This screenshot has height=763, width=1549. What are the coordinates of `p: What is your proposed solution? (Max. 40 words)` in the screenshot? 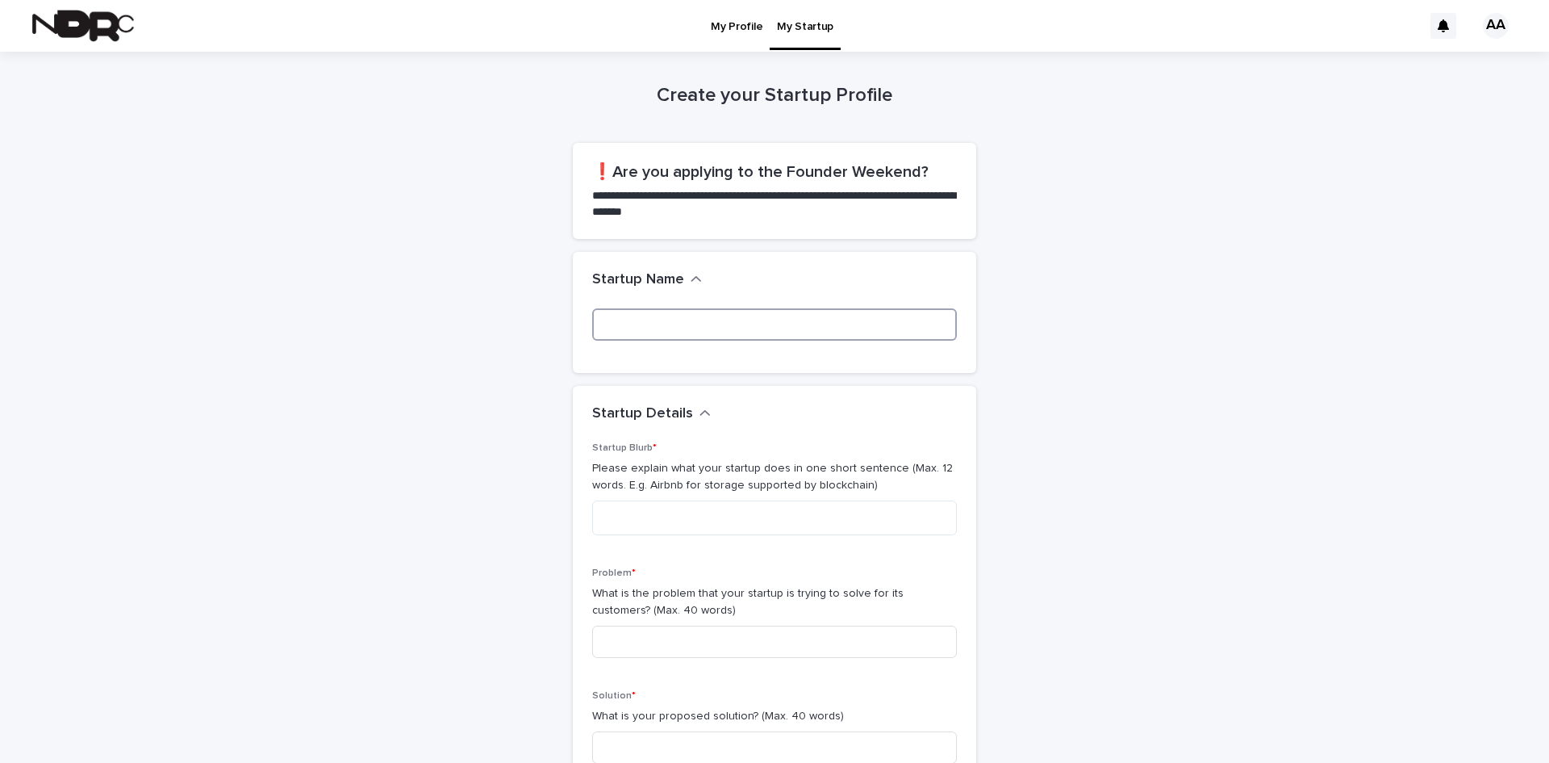 It's located at (775, 716).